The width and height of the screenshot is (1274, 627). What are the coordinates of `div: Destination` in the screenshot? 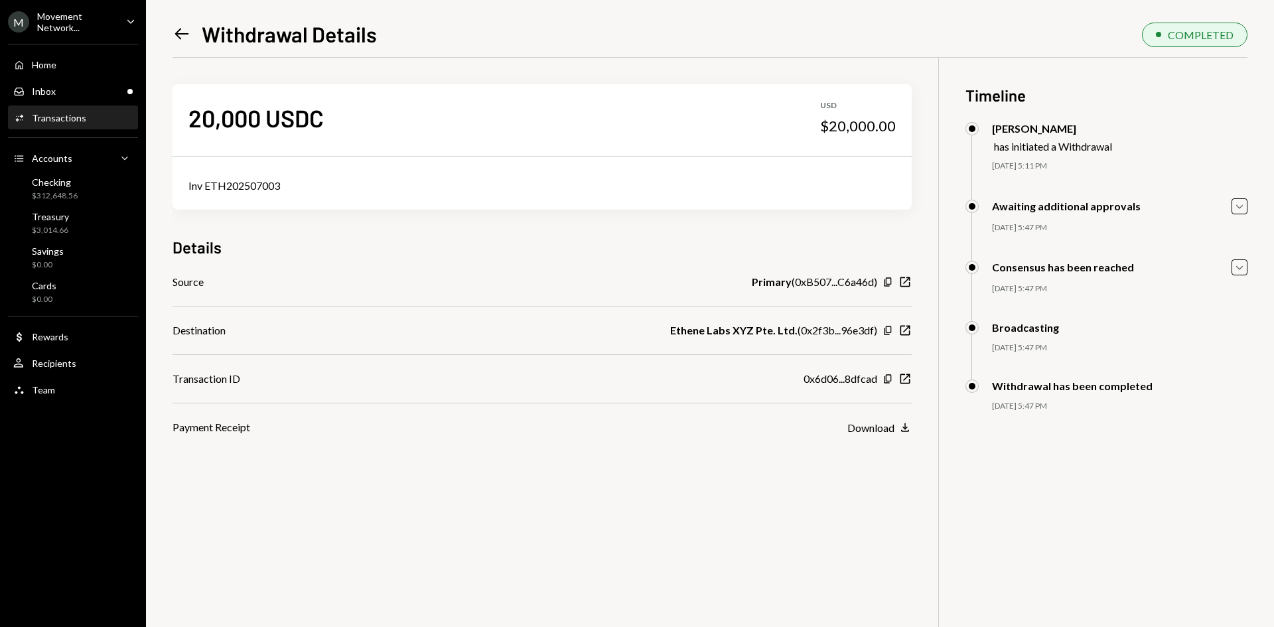 It's located at (199, 331).